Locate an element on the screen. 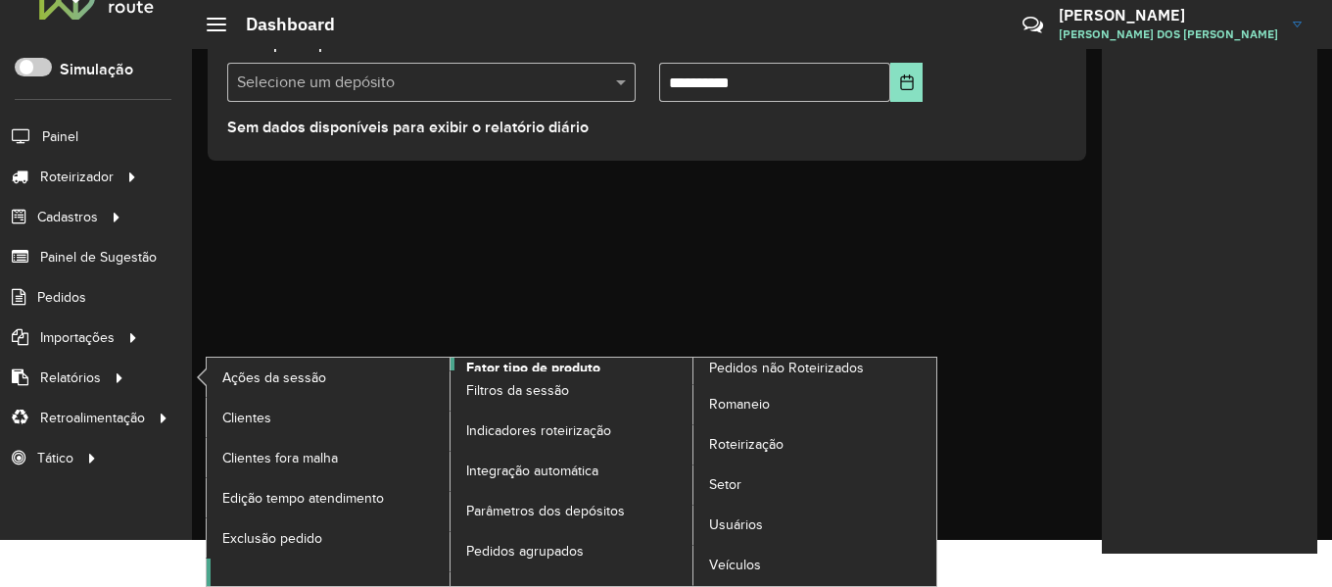 This screenshot has width=1332, height=587. span: Retroalimentação is located at coordinates (92, 417).